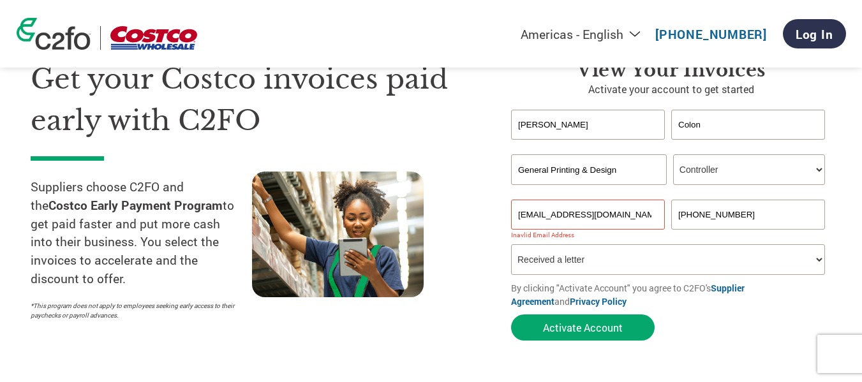  Describe the element at coordinates (135, 205) in the screenshot. I see `strong: Costco Early Payment Program` at that location.